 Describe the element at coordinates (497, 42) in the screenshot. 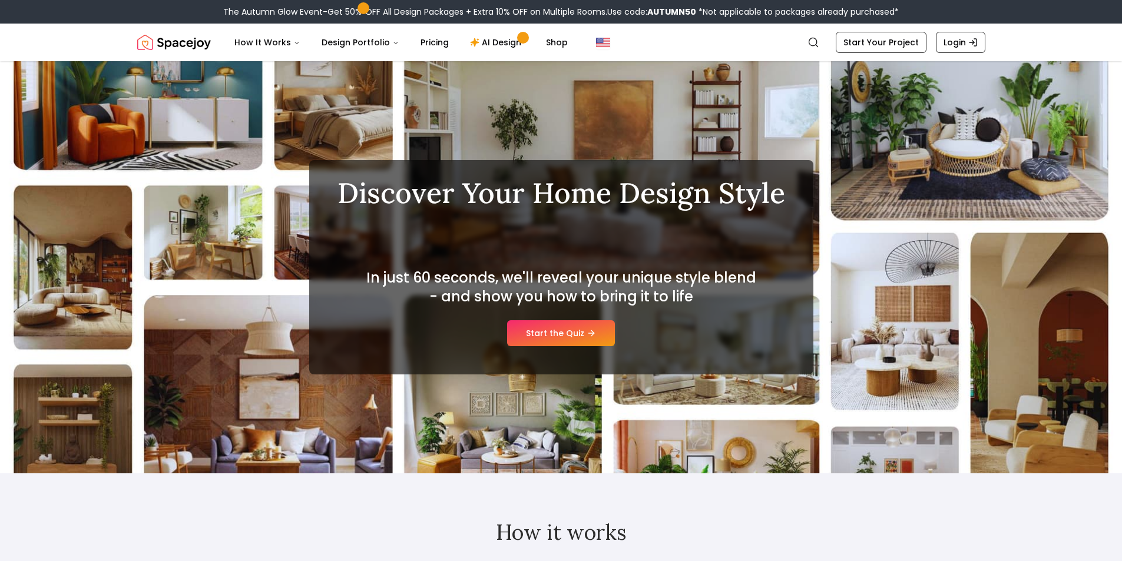

I see `a: AI Design` at that location.